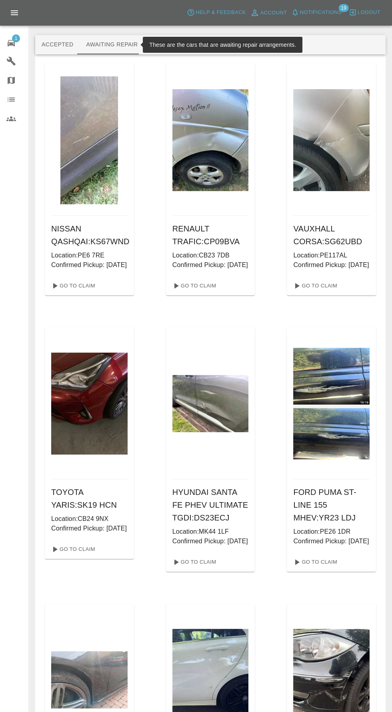 The width and height of the screenshot is (392, 712). I want to click on p: Location: MK44 1LF, so click(210, 532).